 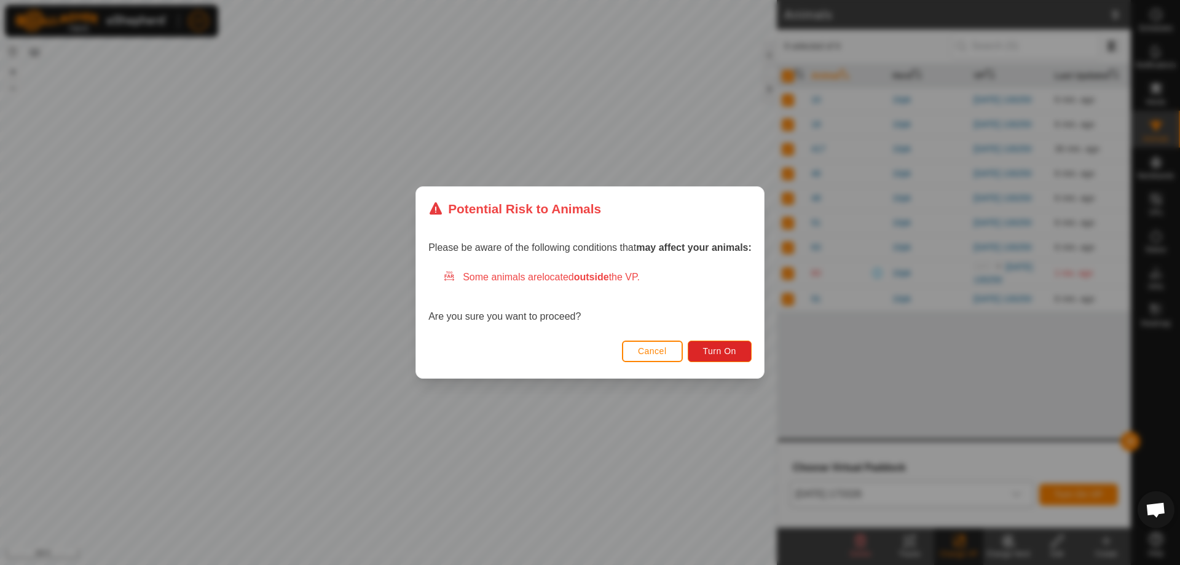 I want to click on button: Cancel, so click(x=652, y=351).